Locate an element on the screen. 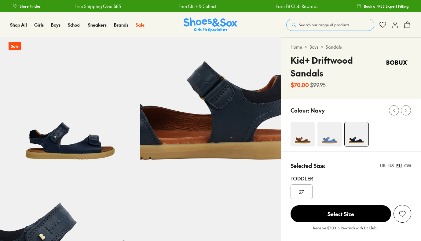  img: SNS_Logo_Responsive.svg is located at coordinates (211, 25).